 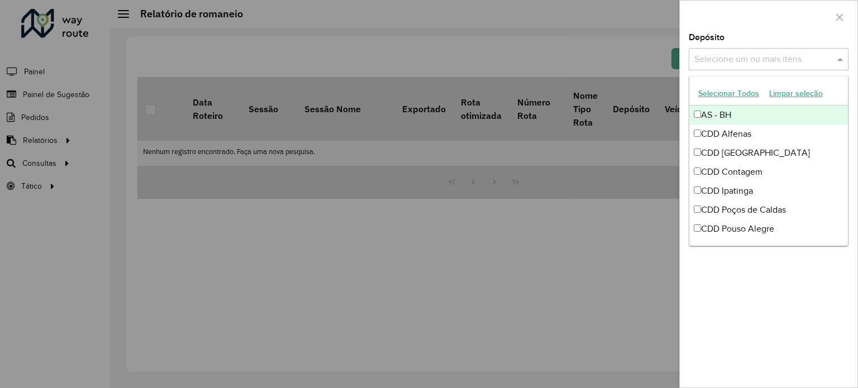 I want to click on label: Depósito, so click(x=707, y=37).